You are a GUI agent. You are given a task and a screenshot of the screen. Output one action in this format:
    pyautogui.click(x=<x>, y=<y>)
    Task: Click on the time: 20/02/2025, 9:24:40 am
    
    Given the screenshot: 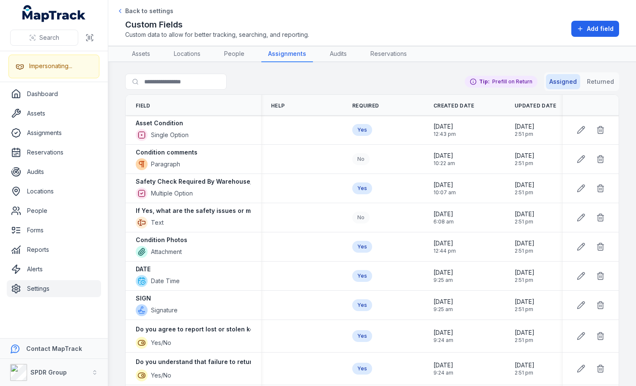 What is the action you would take?
    pyautogui.click(x=443, y=336)
    